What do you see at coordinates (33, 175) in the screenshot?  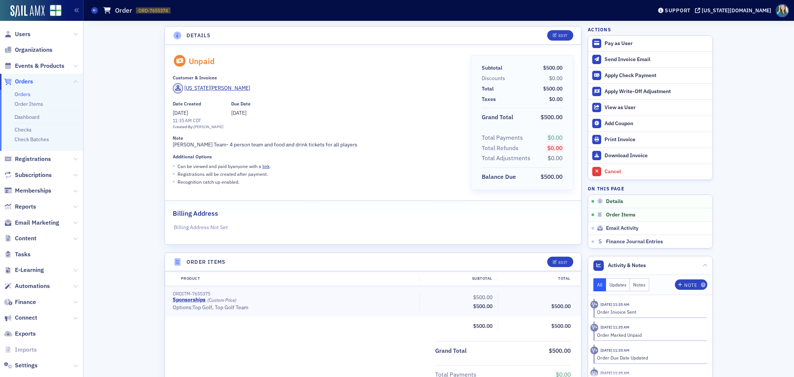 I see `span: Subscriptions` at bounding box center [33, 175].